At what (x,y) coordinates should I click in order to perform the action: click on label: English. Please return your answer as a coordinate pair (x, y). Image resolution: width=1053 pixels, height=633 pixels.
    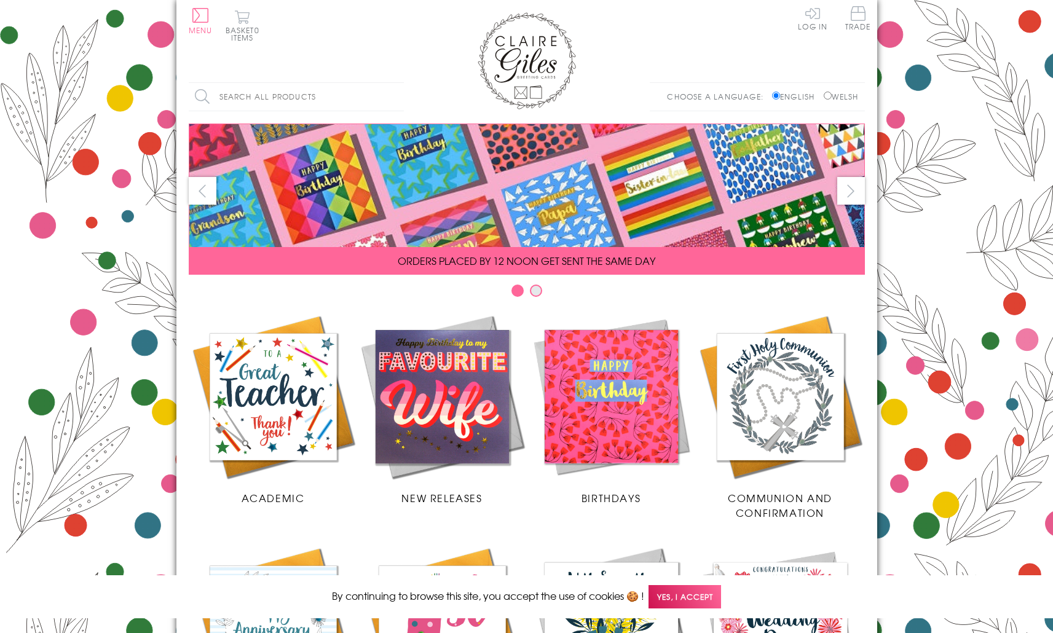
    Looking at the image, I should click on (796, 96).